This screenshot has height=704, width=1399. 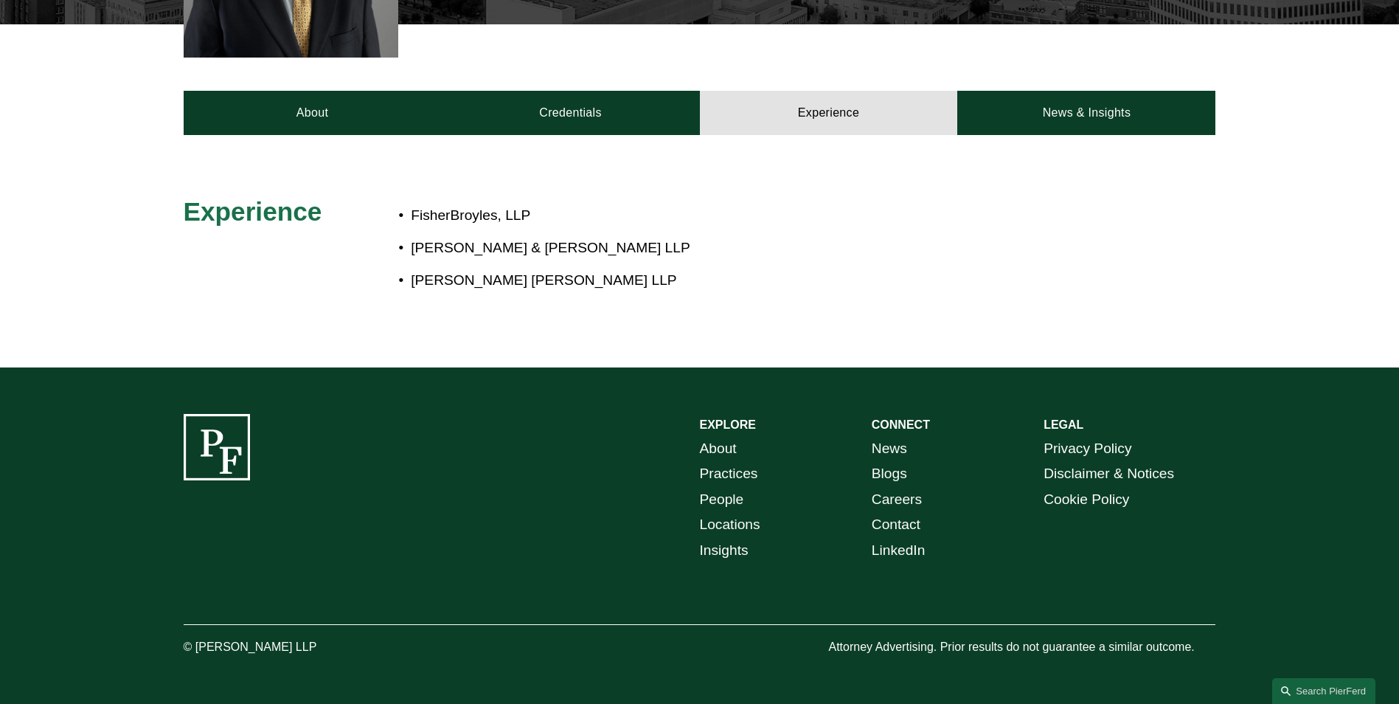 I want to click on strong: EXPLORE, so click(x=728, y=424).